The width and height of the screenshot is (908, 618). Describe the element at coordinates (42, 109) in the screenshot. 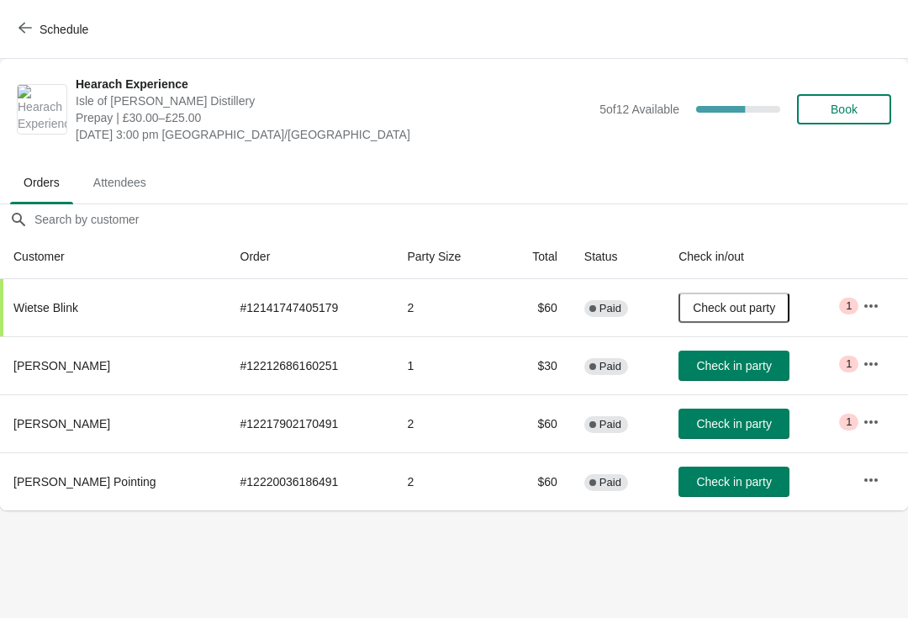

I see `img: Hearach Experience` at that location.